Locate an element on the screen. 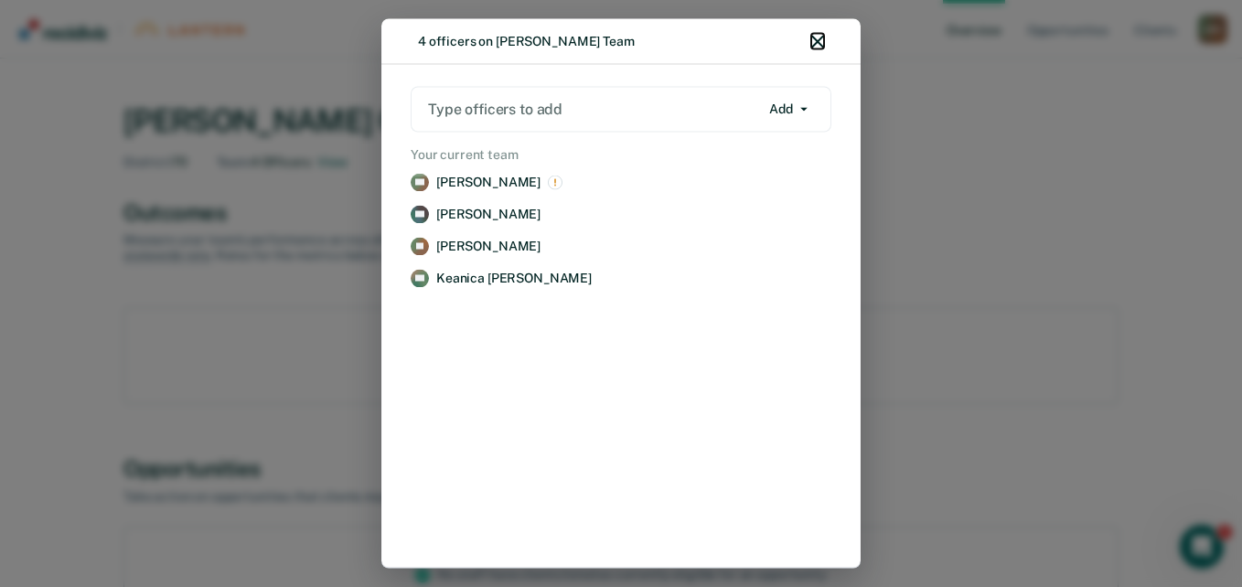 This screenshot has height=587, width=1242. a: View supervision staff details for Clayton Grigsby is located at coordinates (621, 214).